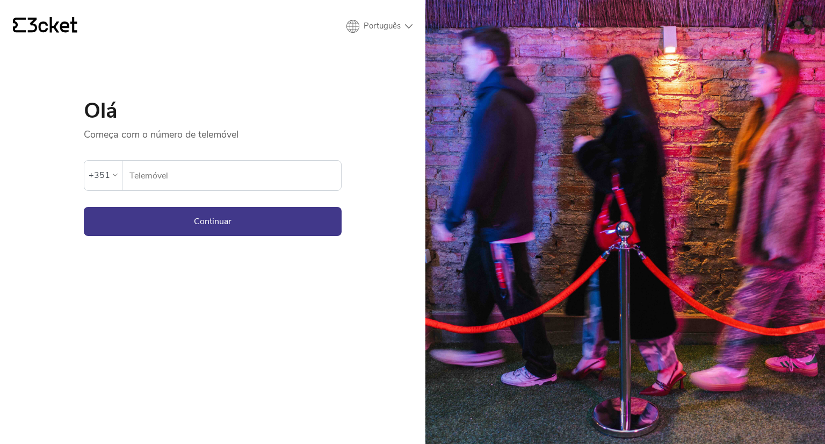 The height and width of the screenshot is (444, 825). Describe the element at coordinates (213, 221) in the screenshot. I see `button: Continuar` at that location.